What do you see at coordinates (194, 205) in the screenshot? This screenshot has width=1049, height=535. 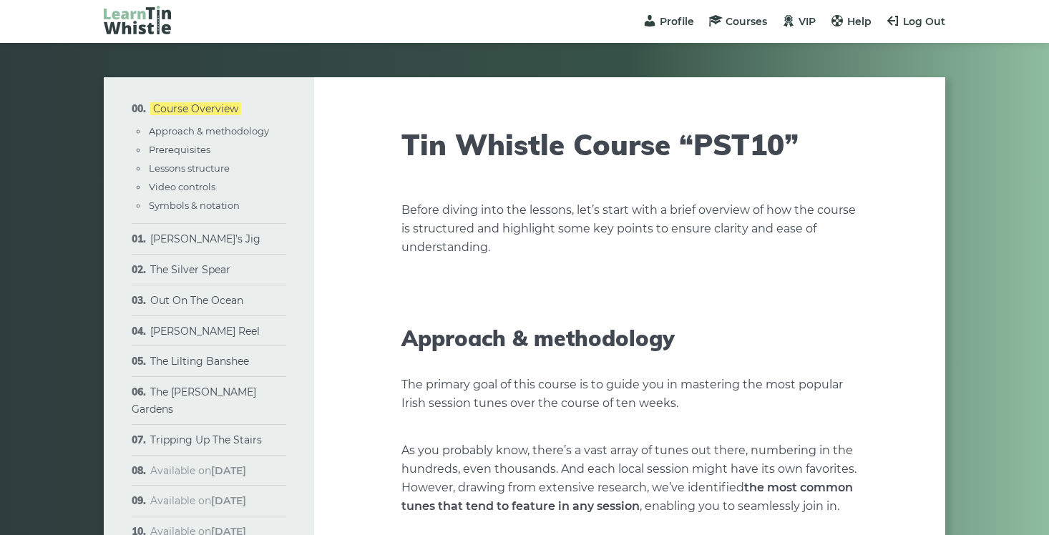 I see `a: Symbols & notation` at bounding box center [194, 205].